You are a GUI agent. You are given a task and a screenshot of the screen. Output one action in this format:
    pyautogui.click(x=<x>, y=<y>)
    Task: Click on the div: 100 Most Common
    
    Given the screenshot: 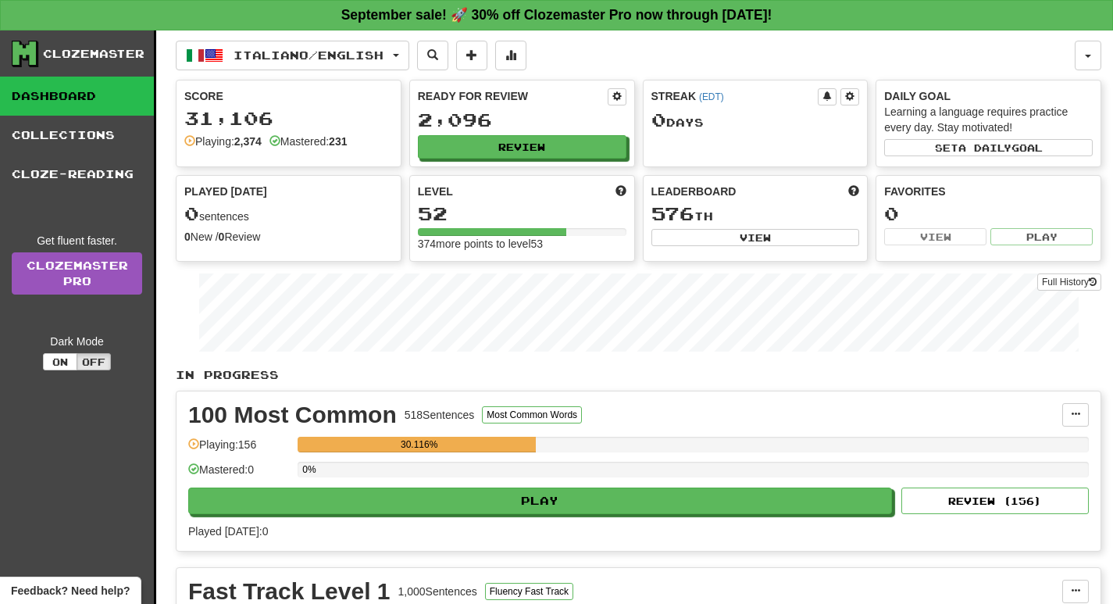 What is the action you would take?
    pyautogui.click(x=292, y=415)
    